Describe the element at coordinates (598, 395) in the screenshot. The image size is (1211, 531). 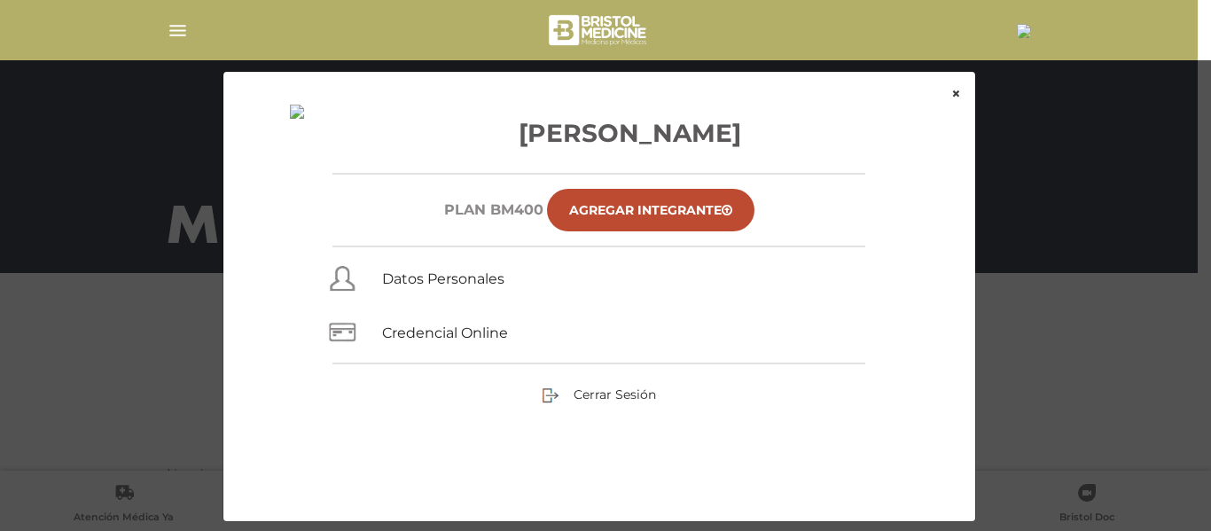
I see `a: Cerrar Sesión` at that location.